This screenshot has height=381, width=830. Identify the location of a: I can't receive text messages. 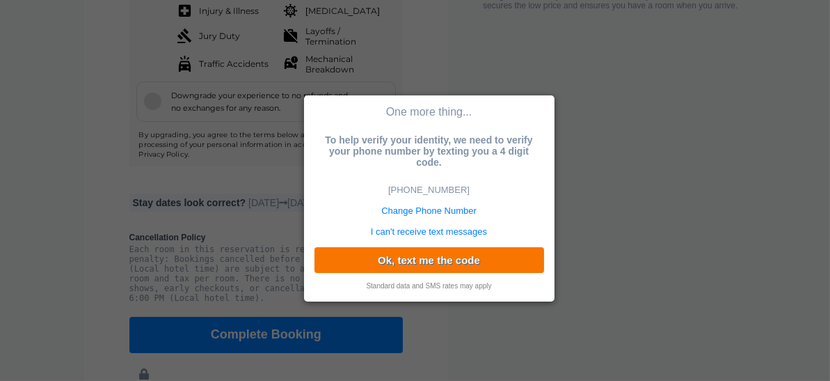
(429, 231).